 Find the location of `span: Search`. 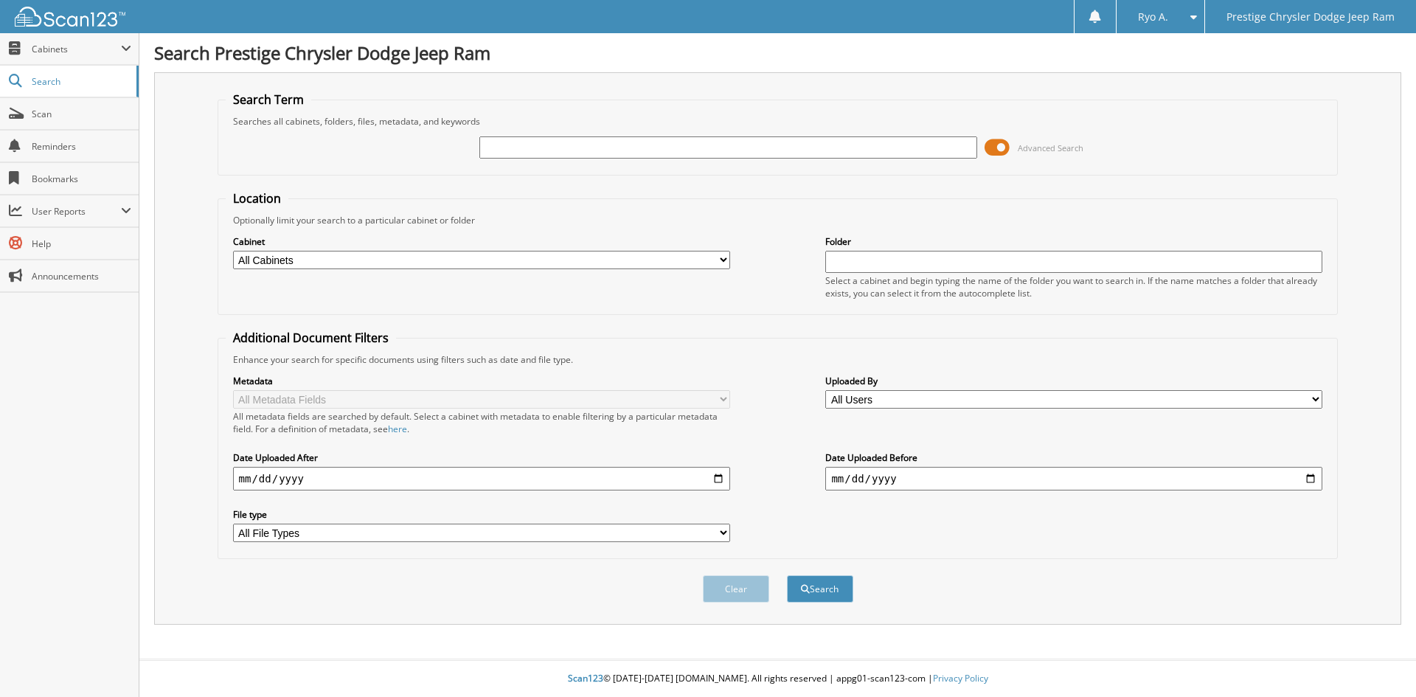

span: Search is located at coordinates (80, 81).